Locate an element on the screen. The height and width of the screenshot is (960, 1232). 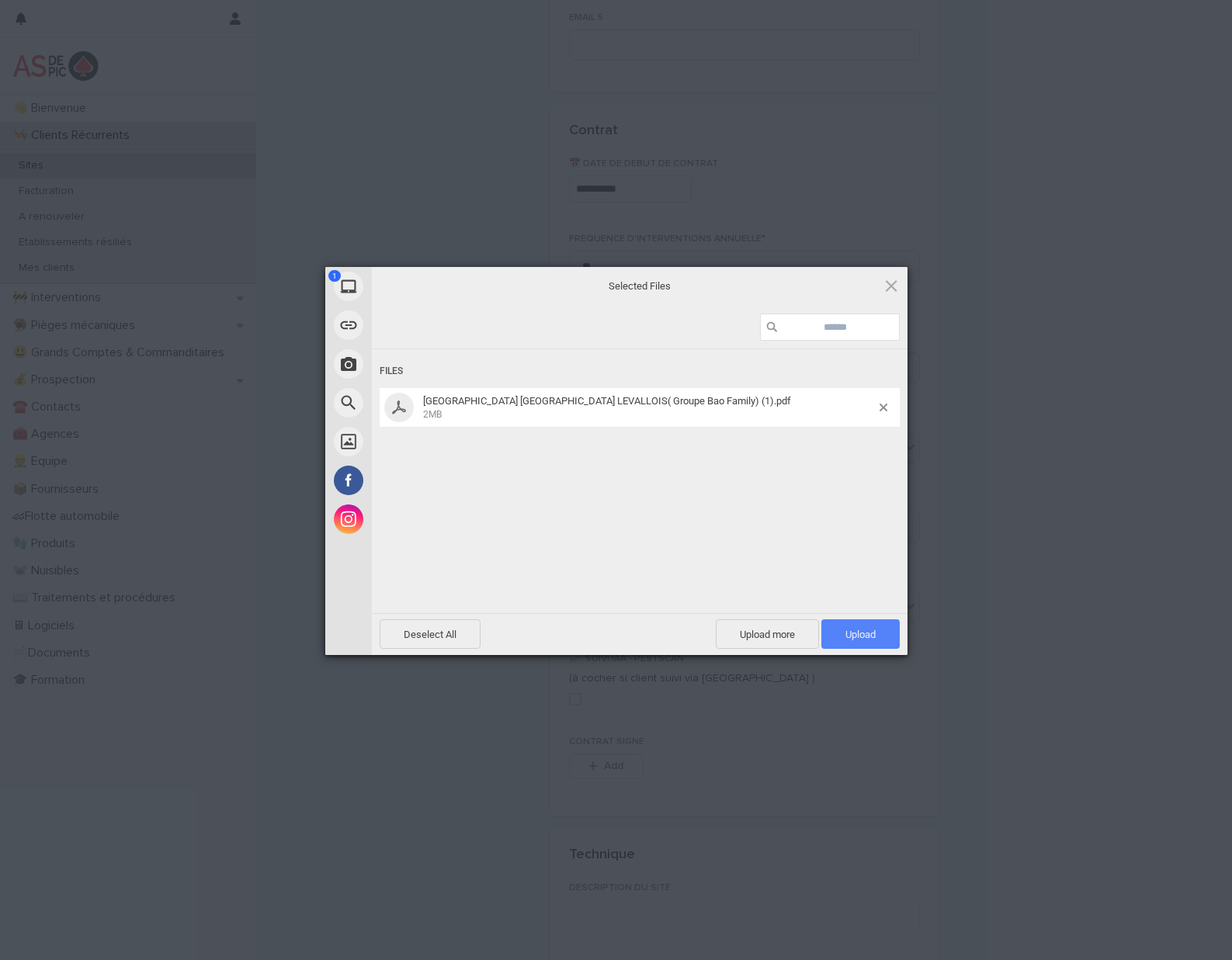
span: Contrat STREET BANGKOK LEVALLOIS( Groupe Bao Family) (1).pdf is located at coordinates (649, 408).